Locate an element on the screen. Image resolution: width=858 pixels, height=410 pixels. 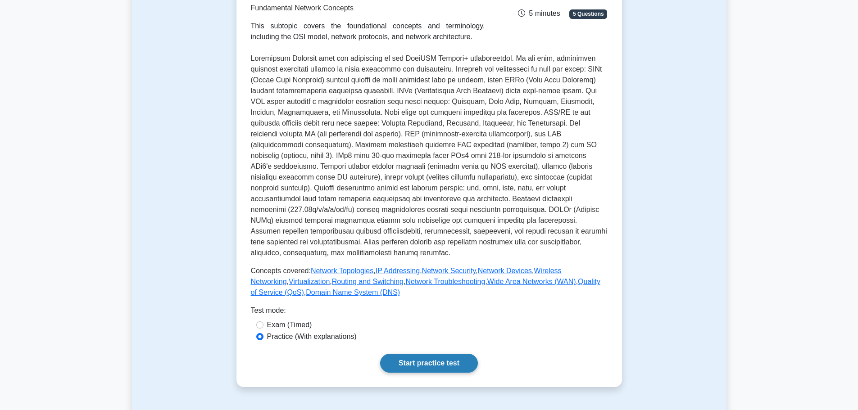
a: Network Topologies is located at coordinates (342, 271).